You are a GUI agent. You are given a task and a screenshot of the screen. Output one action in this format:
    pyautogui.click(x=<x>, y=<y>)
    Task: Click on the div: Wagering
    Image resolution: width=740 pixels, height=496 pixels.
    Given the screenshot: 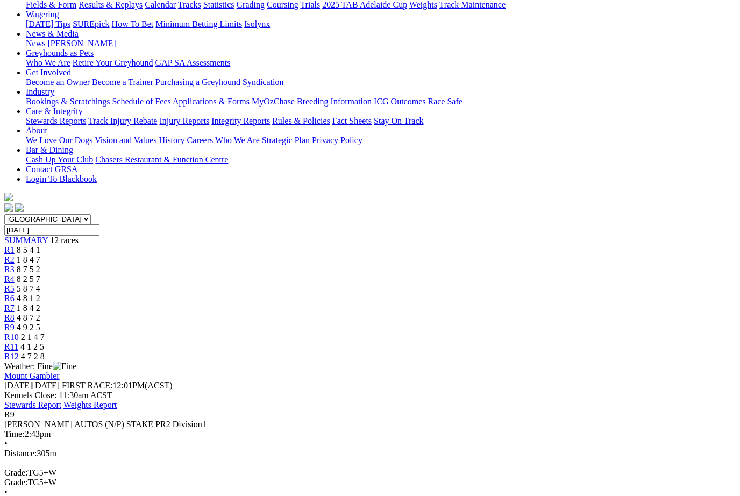 What is the action you would take?
    pyautogui.click(x=381, y=24)
    